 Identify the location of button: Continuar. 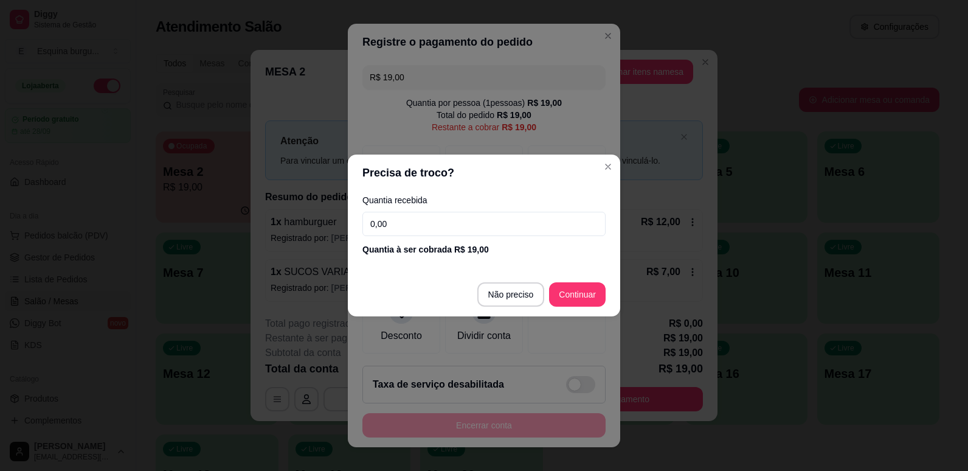
(577, 294).